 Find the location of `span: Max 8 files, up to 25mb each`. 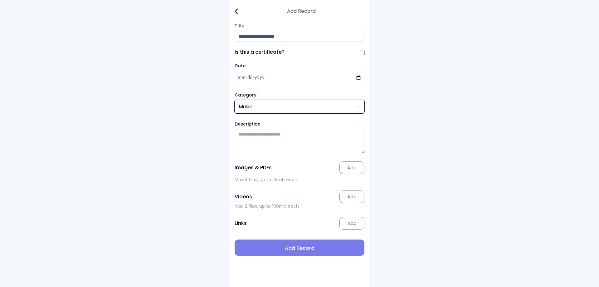

span: Max 8 files, up to 25mb each is located at coordinates (266, 180).